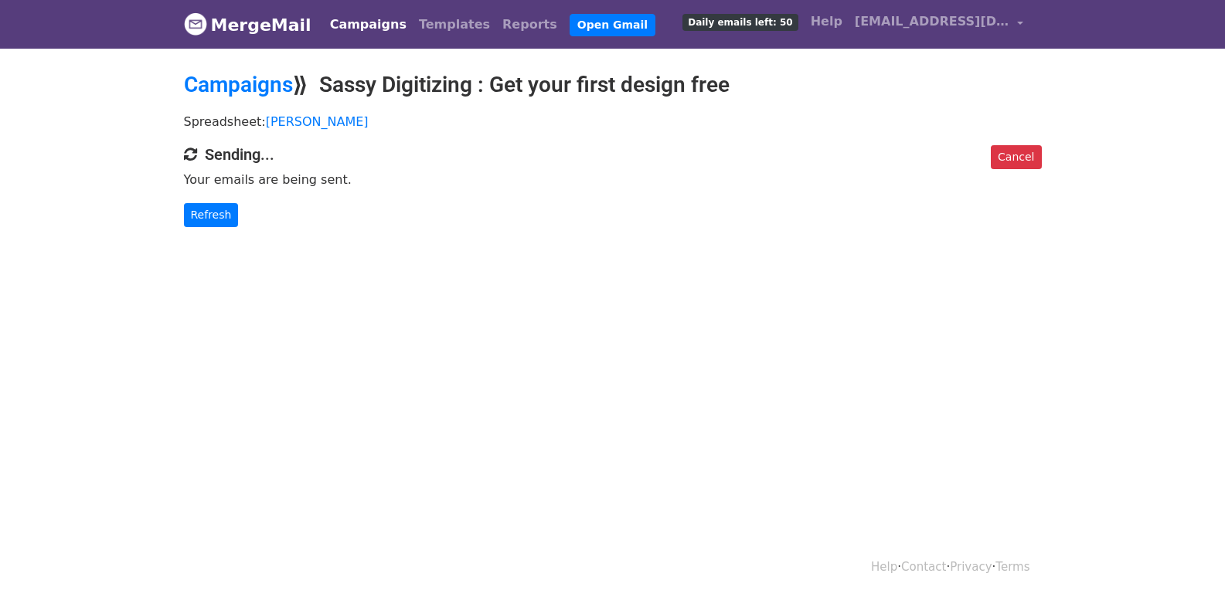 The image size is (1225, 597). What do you see at coordinates (247, 25) in the screenshot?
I see `a: MergeMail` at bounding box center [247, 25].